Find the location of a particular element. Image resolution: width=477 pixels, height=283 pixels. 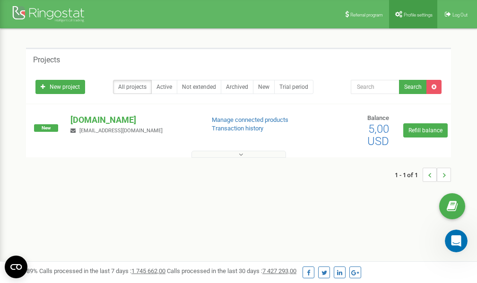

a: Manage connected products is located at coordinates (250, 120).